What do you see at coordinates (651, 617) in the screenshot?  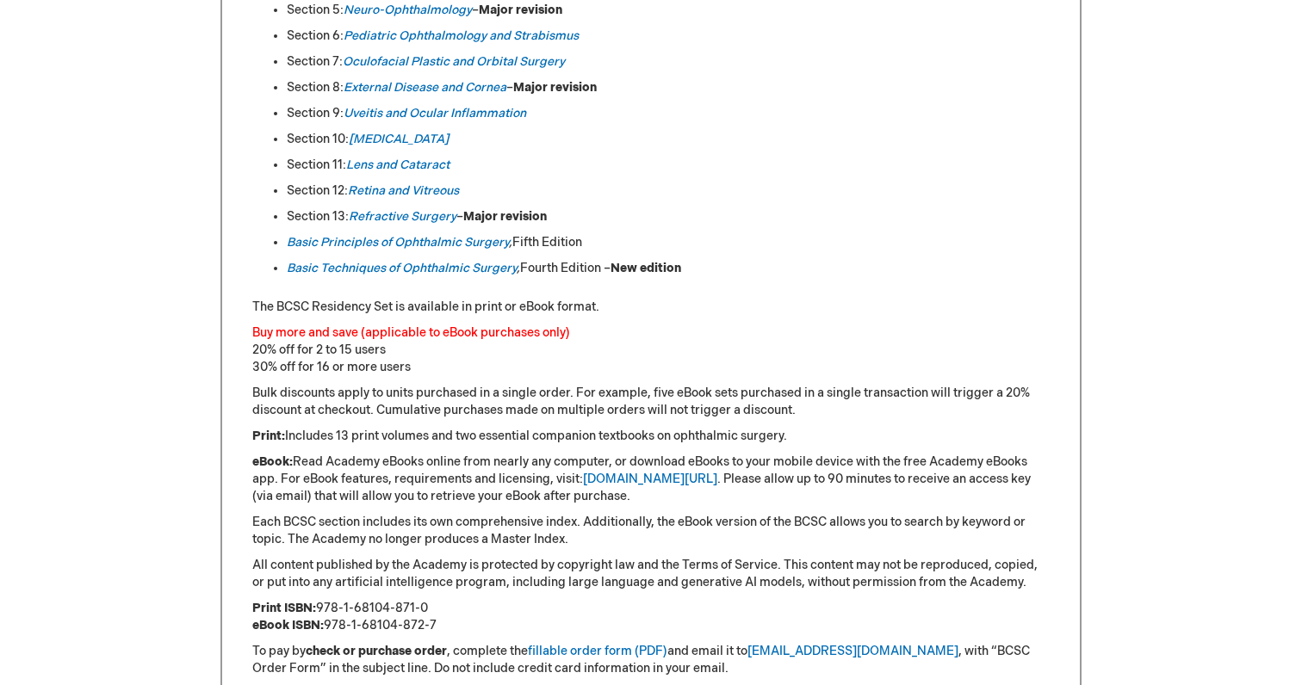 I see `p: 978-1-68104-871-0 978-1-68104-872-7` at bounding box center [651, 617].